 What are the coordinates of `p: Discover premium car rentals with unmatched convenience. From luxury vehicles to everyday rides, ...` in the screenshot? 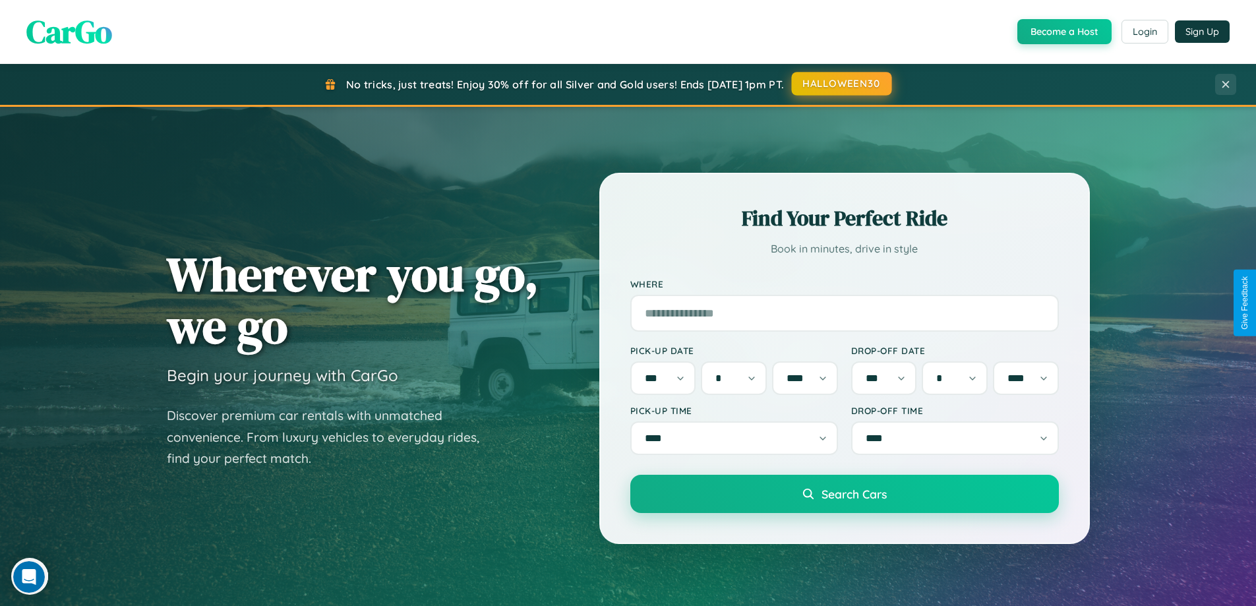 It's located at (332, 437).